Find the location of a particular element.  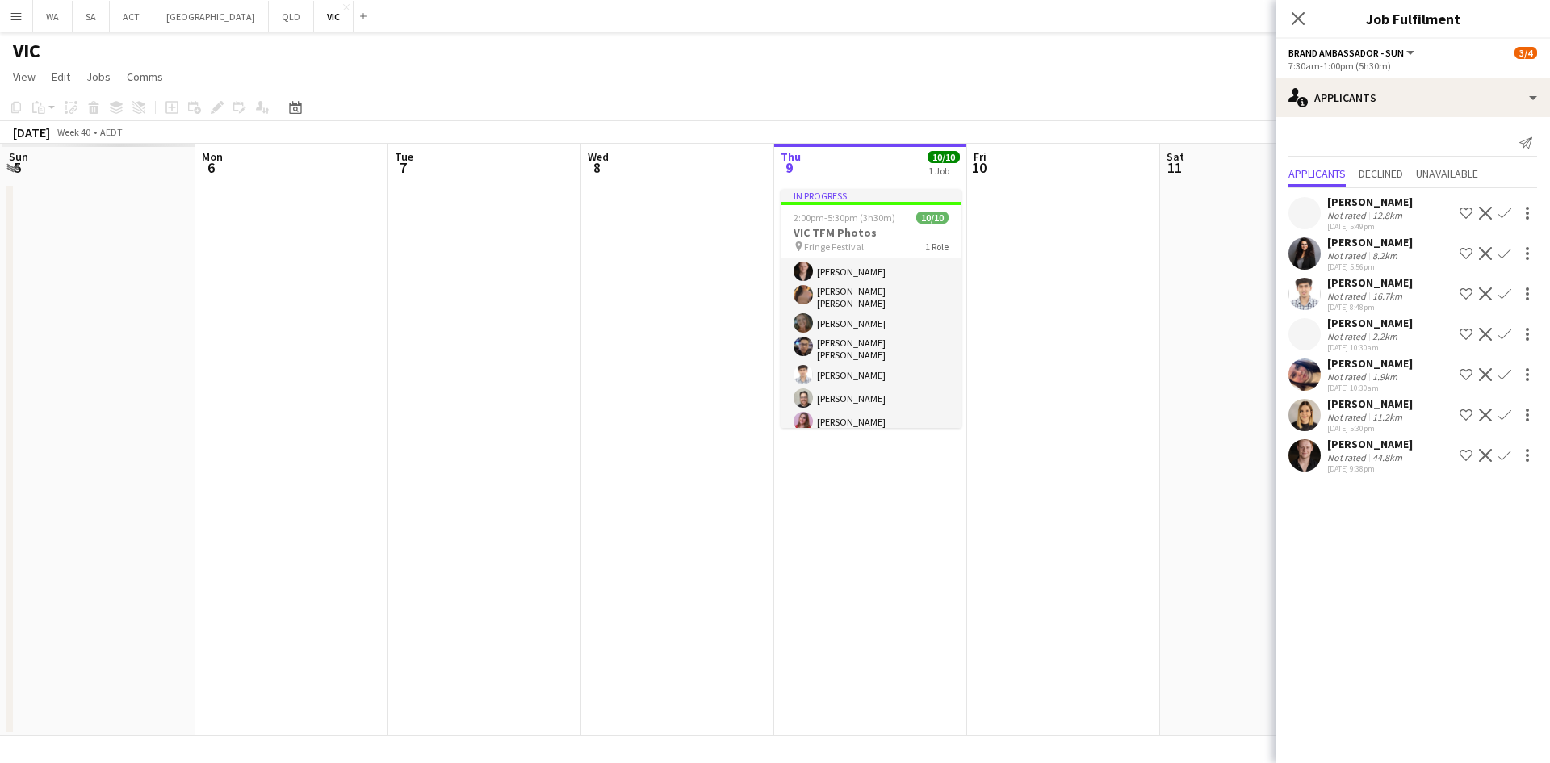

div: 44.8km is located at coordinates (1387, 457).